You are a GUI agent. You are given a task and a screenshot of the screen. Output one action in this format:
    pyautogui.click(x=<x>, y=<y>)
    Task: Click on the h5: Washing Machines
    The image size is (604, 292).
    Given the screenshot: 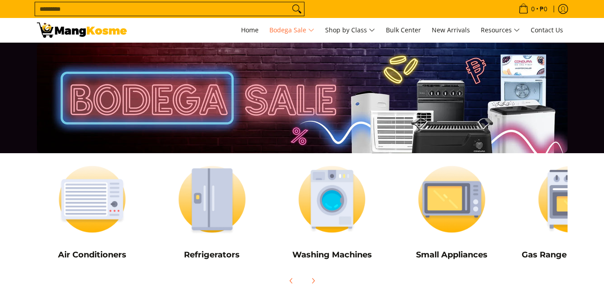 What is the action you would take?
    pyautogui.click(x=332, y=255)
    